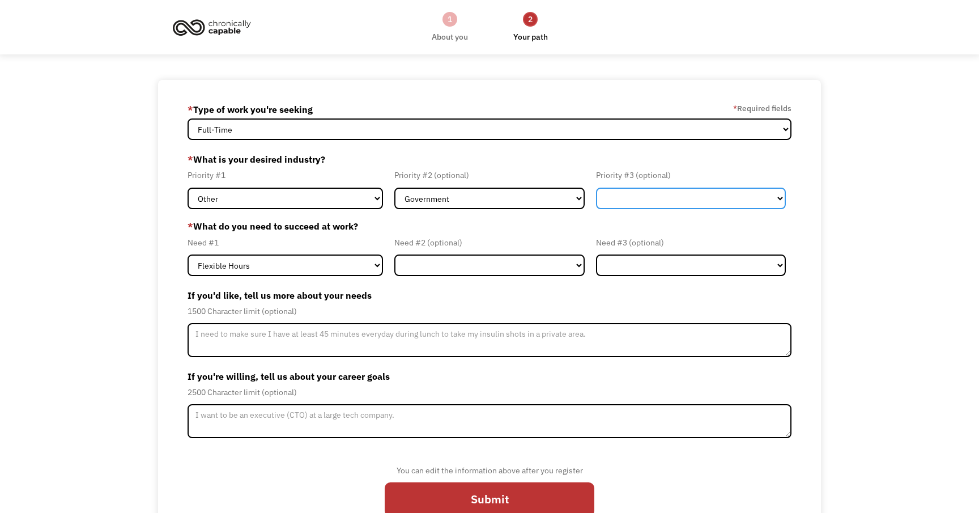 Image resolution: width=979 pixels, height=513 pixels. Describe the element at coordinates (450, 27) in the screenshot. I see `a: 1About you` at that location.